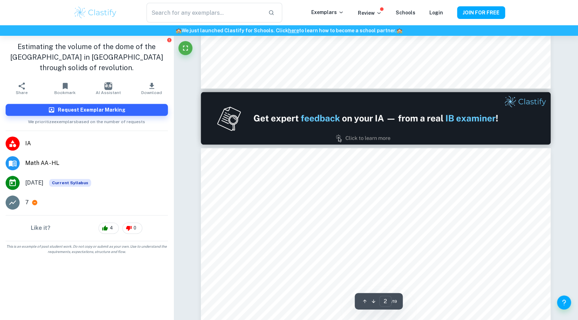 The image size is (578, 320). Describe the element at coordinates (87, 110) in the screenshot. I see `button: Request Exemplar Marking` at that location.